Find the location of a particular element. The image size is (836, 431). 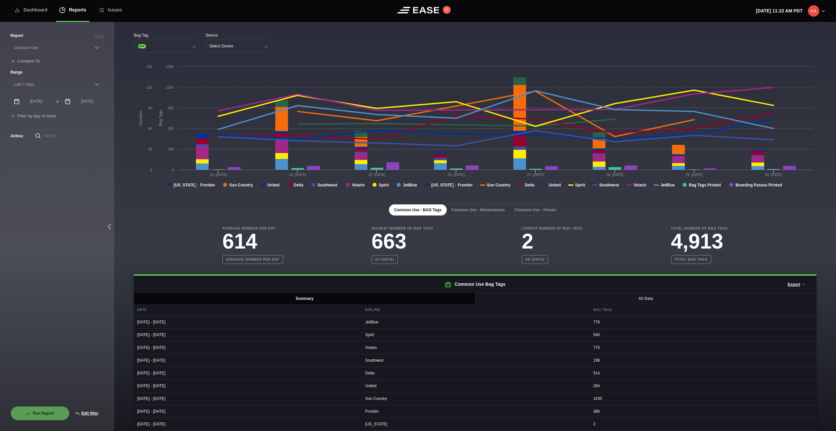

label: Airline : is located at coordinates (16, 136).